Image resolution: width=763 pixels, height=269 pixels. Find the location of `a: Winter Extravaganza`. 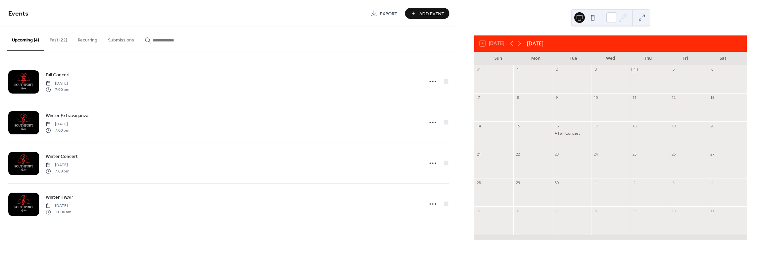

a: Winter Extravaganza is located at coordinates (67, 115).